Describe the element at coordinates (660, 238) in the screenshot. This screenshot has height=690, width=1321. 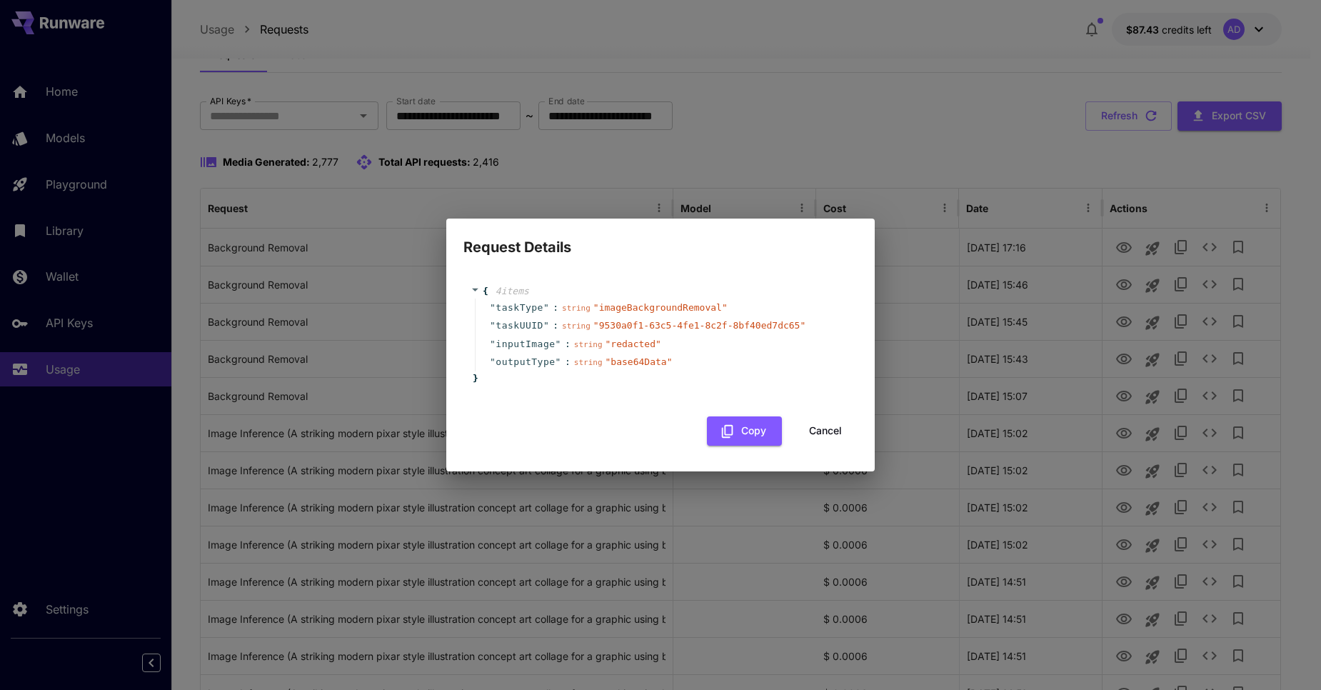
I see `h2: Request Details` at that location.